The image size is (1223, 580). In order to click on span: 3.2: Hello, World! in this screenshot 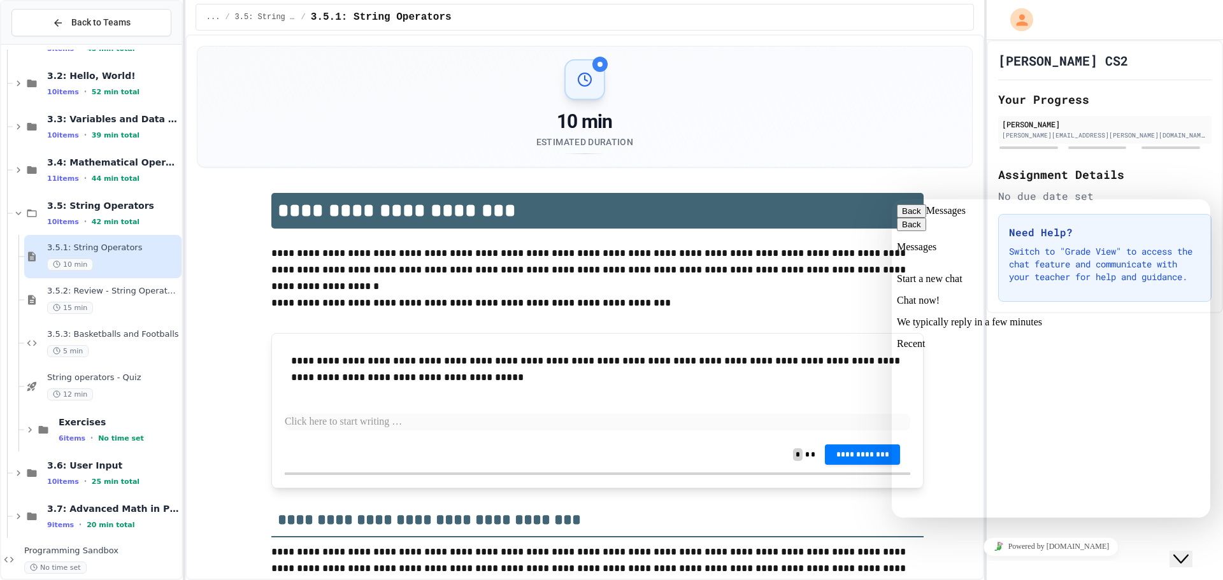, I will do `click(113, 76)`.